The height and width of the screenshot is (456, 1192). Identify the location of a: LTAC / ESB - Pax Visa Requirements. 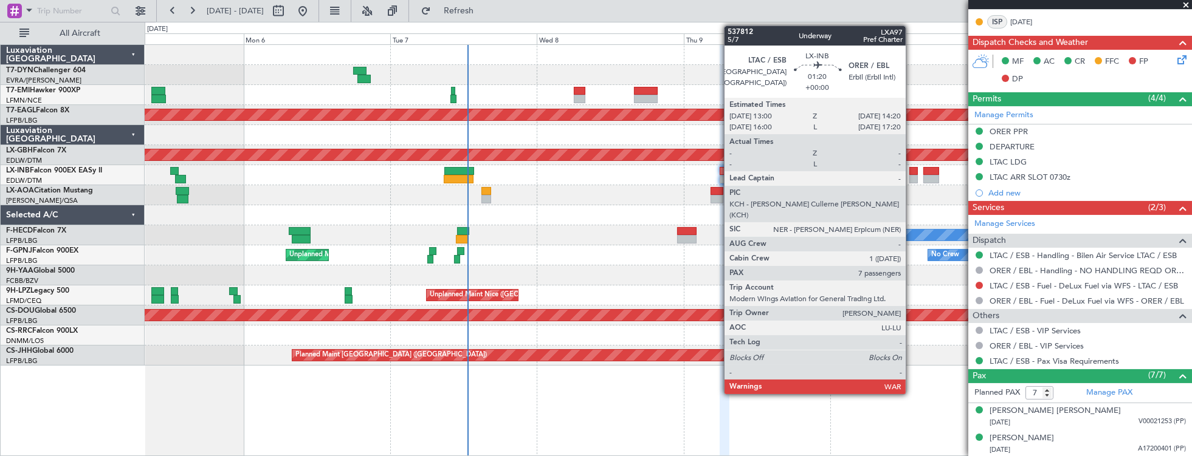
(1054, 361).